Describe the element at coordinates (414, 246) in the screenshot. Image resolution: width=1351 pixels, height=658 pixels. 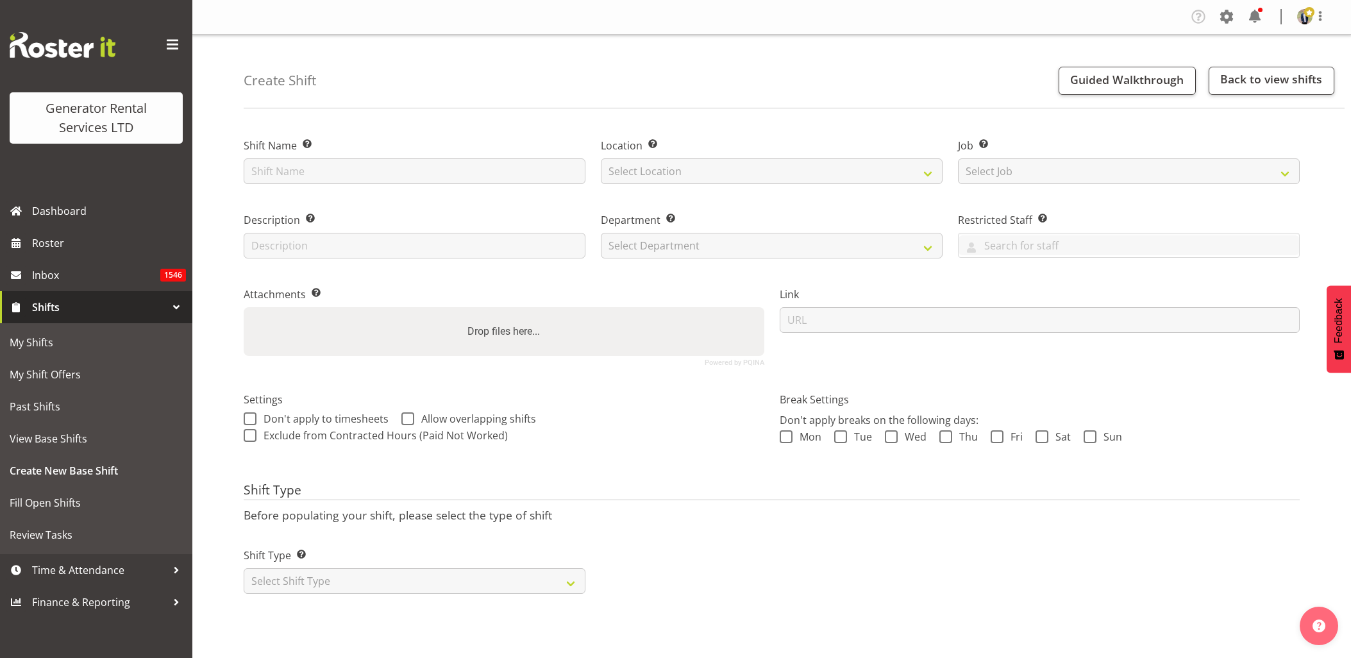
I see `input: Description` at that location.